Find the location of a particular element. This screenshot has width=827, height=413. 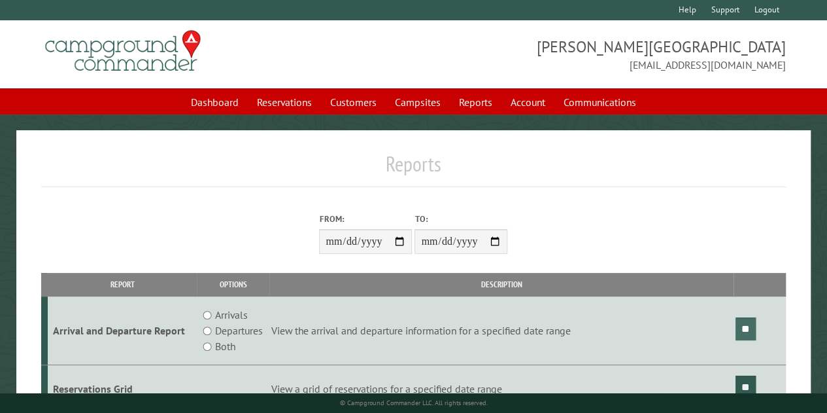

th: Description is located at coordinates (501, 284).